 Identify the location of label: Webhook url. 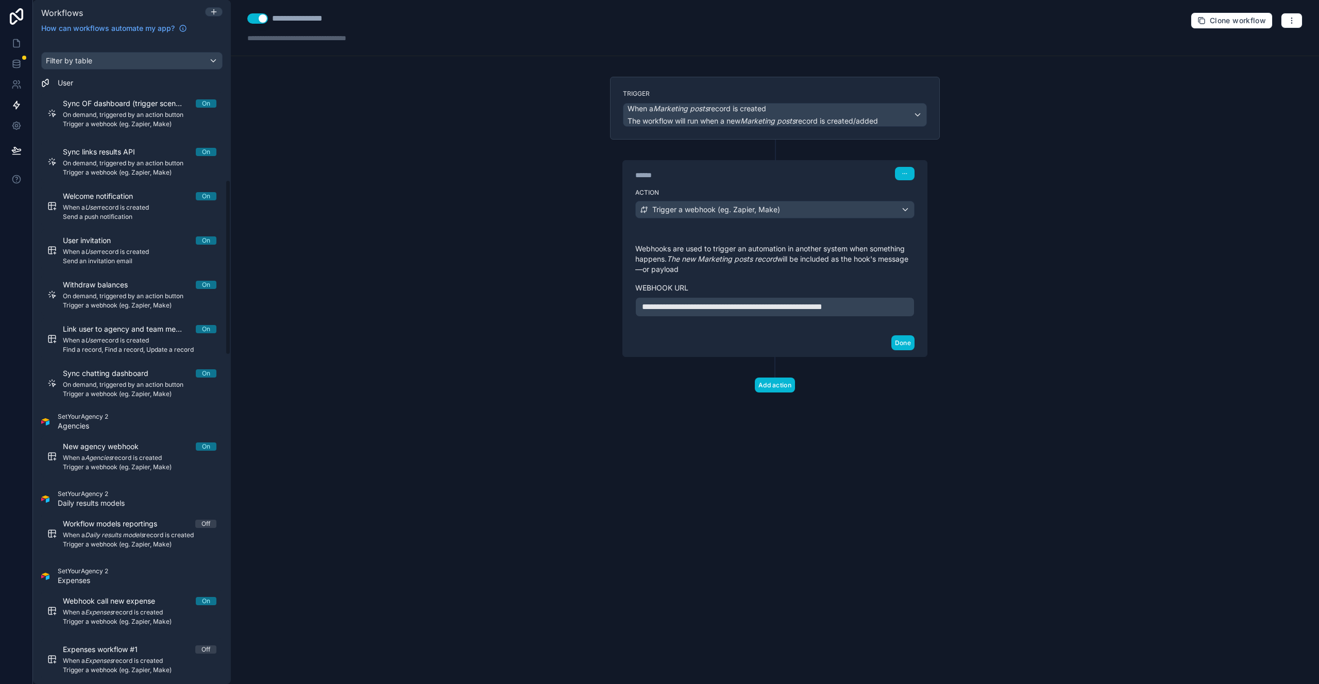
(775, 288).